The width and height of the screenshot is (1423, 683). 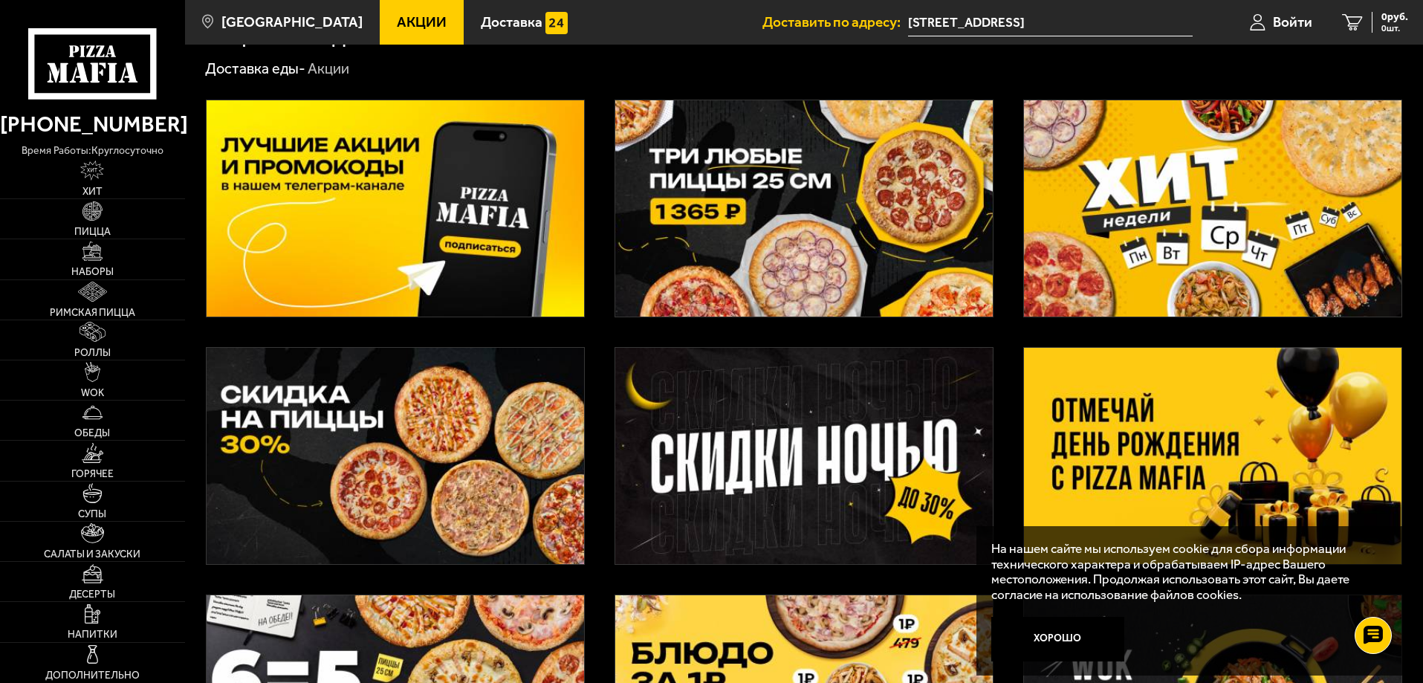 What do you see at coordinates (255, 68) in the screenshot?
I see `a: Доставка еды-` at bounding box center [255, 68].